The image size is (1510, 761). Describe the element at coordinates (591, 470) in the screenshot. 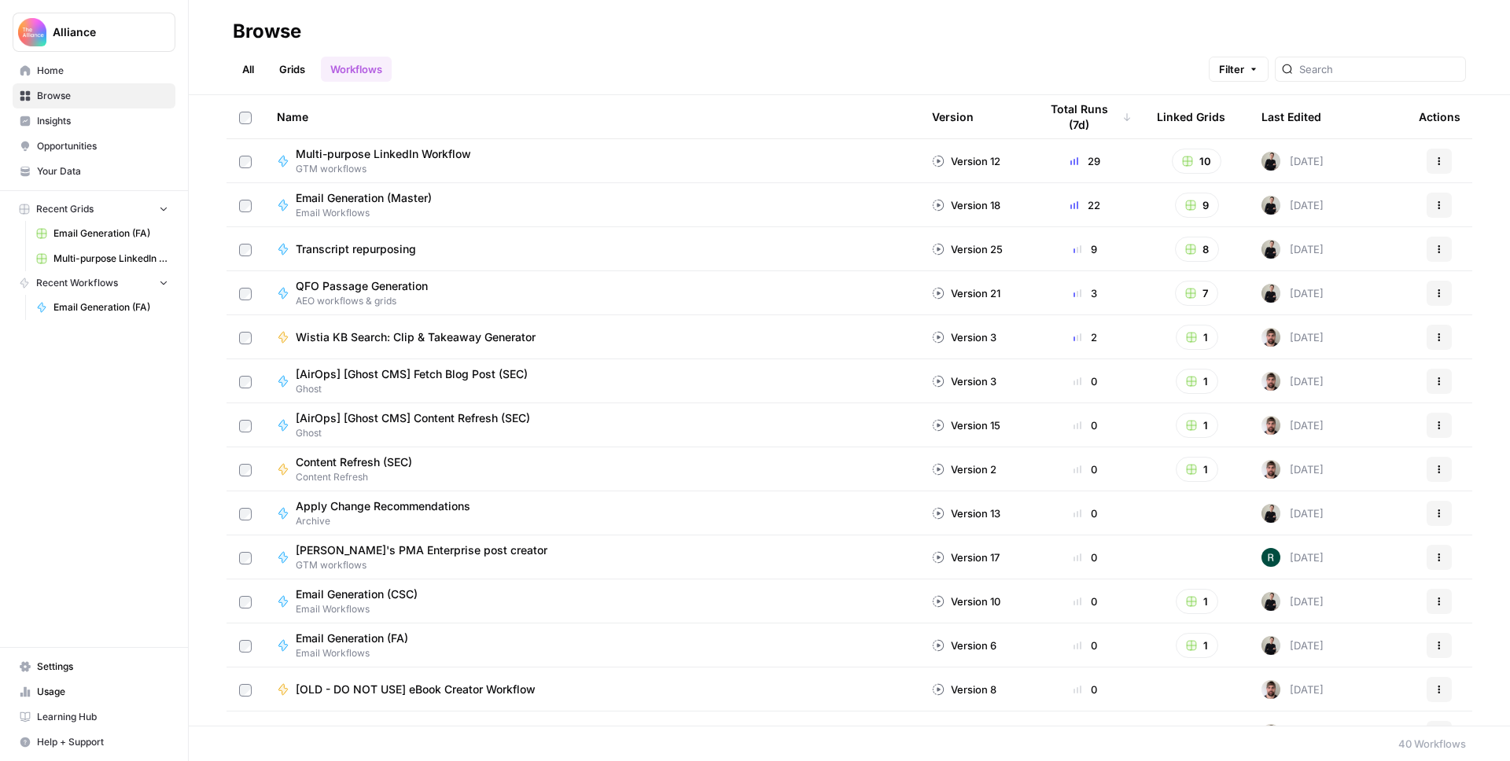

I see `a: Content Refresh (SEC)Content Refresh` at that location.